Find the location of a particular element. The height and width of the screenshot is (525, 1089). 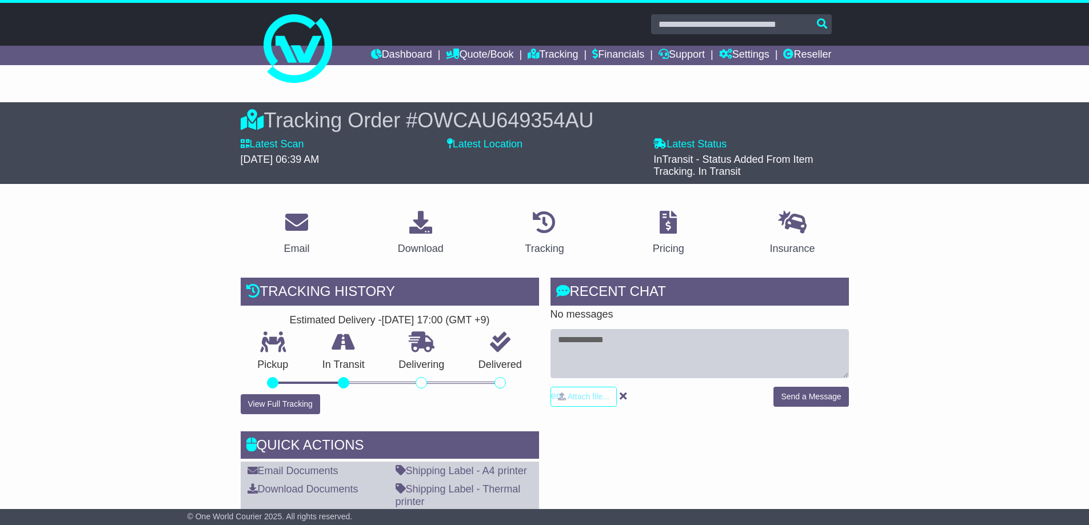

span: © One World Courier 2025. All rights reserved. is located at coordinates (270, 517).